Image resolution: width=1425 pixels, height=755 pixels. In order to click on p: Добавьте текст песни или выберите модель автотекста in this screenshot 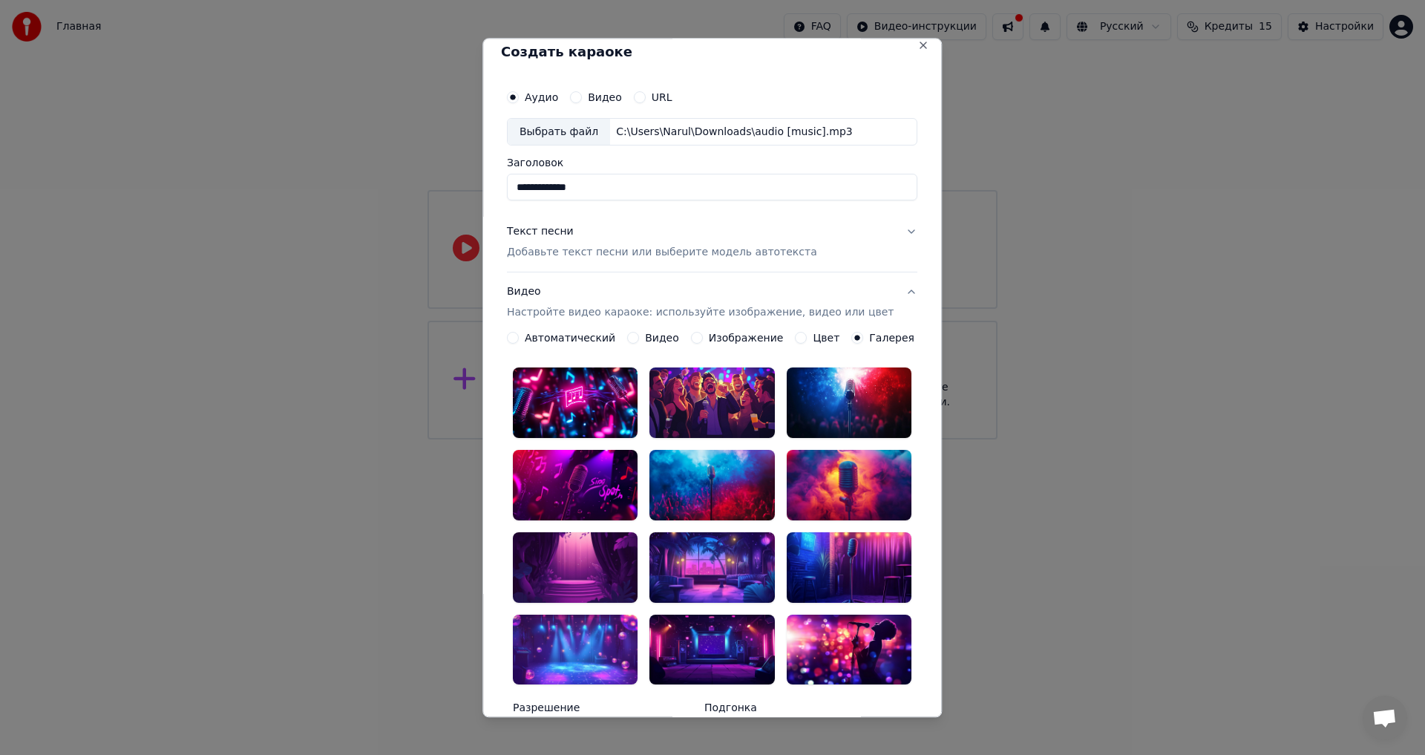, I will do `click(662, 253)`.